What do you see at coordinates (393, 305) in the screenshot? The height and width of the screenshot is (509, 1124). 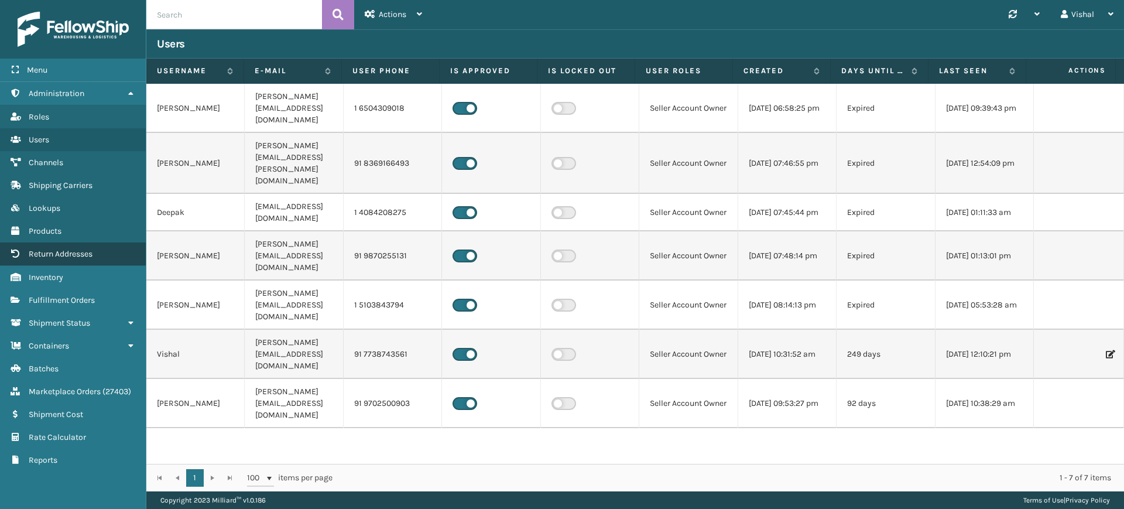 I see `td: 1 5103843794` at bounding box center [393, 305].